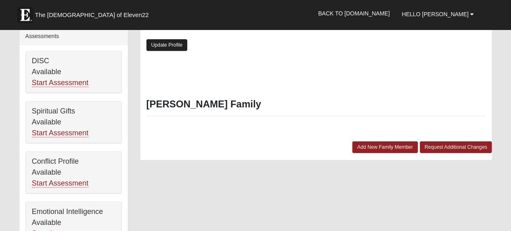 This screenshot has height=231, width=511. Describe the element at coordinates (74, 36) in the screenshot. I see `div: Assessments` at that location.